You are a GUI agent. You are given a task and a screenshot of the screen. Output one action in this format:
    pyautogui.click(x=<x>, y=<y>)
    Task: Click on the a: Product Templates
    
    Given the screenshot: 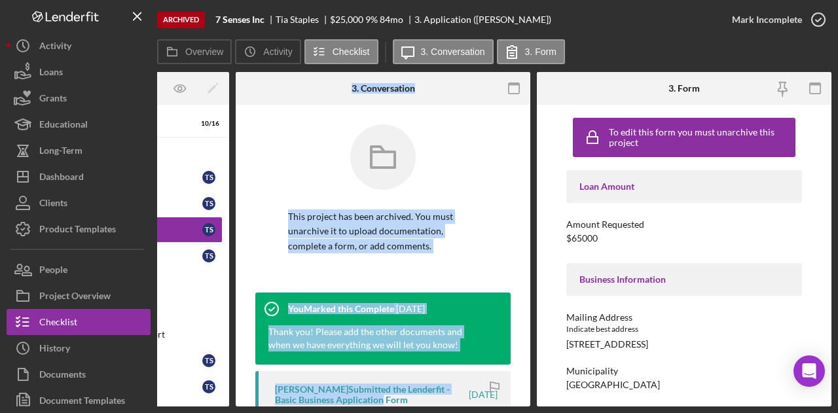 What is the action you would take?
    pyautogui.click(x=79, y=229)
    